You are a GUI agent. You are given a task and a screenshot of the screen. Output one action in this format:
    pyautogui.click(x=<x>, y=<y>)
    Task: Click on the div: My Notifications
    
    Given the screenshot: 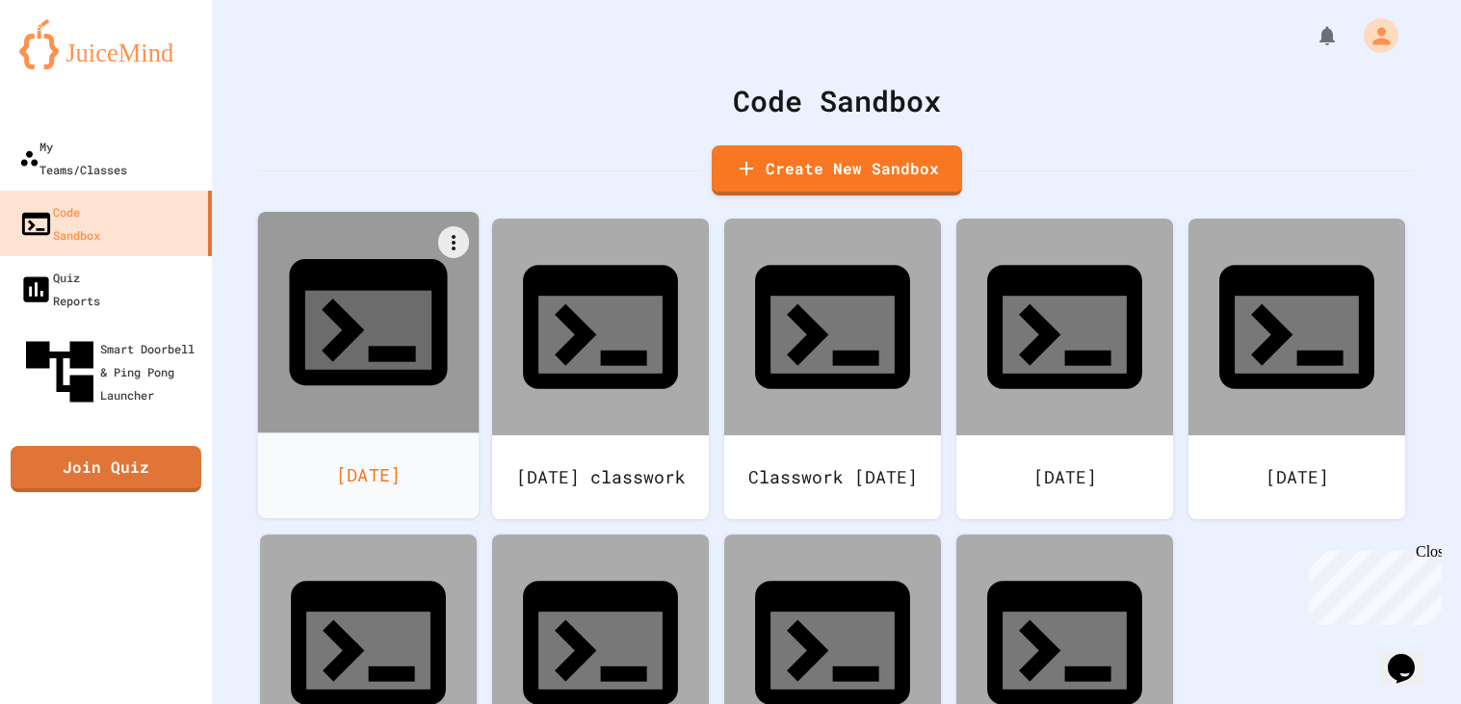 What is the action you would take?
    pyautogui.click(x=1311, y=36)
    